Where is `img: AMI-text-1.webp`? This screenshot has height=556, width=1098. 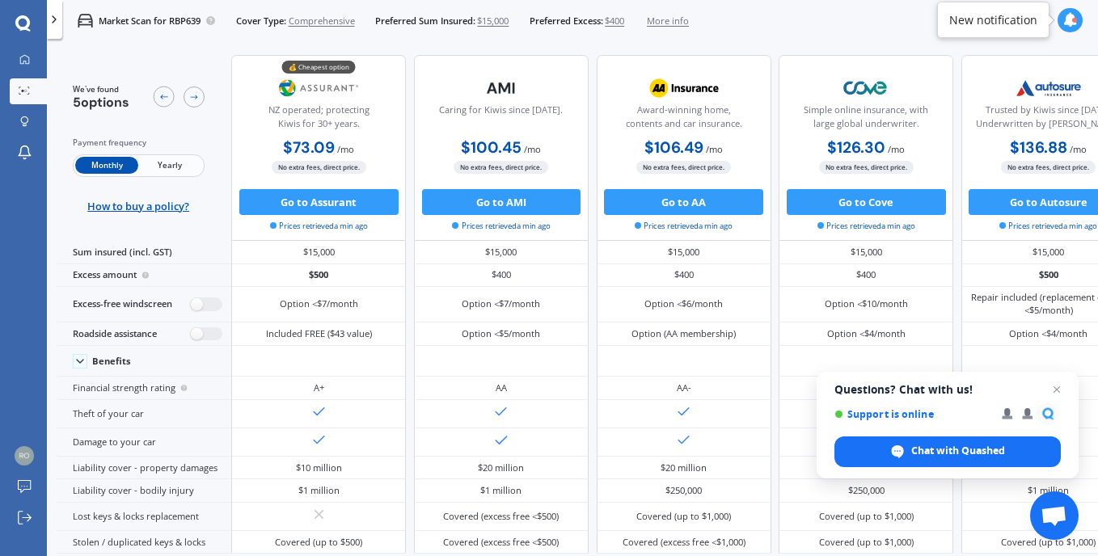 img: AMI-text-1.webp is located at coordinates (501, 88).